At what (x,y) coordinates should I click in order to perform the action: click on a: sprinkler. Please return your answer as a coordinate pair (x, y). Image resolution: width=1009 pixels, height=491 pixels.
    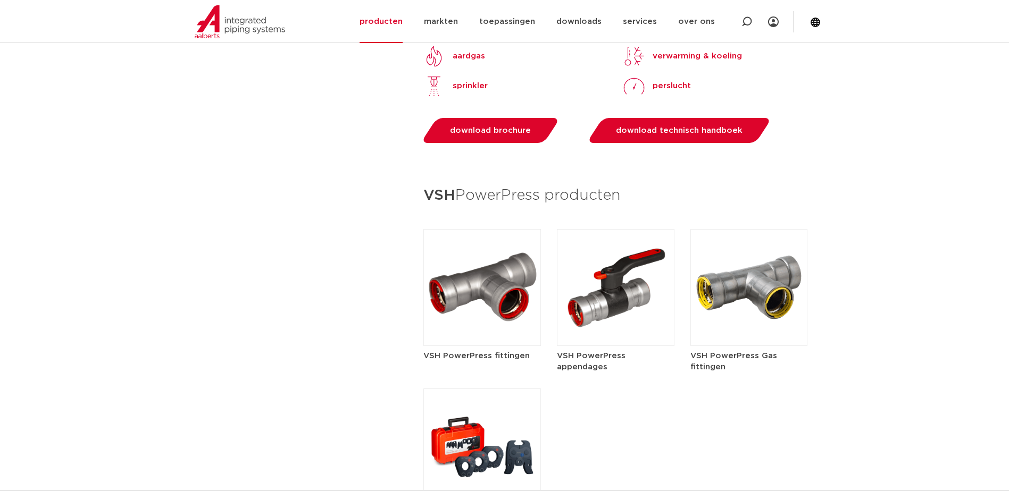
    Looking at the image, I should click on (455, 86).